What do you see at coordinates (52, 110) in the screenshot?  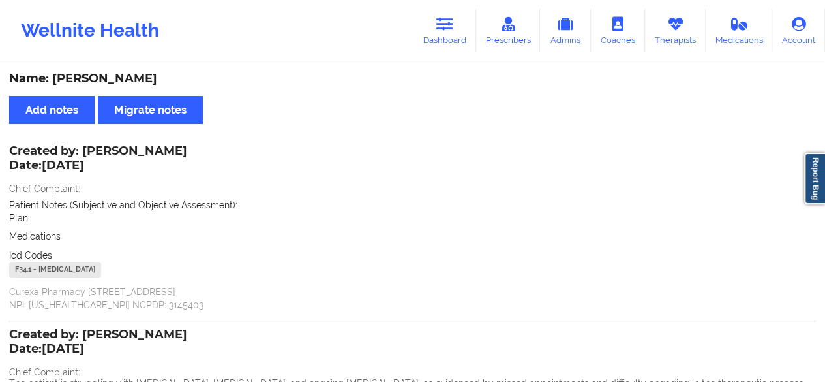 I see `button: Add notes` at bounding box center [52, 110].